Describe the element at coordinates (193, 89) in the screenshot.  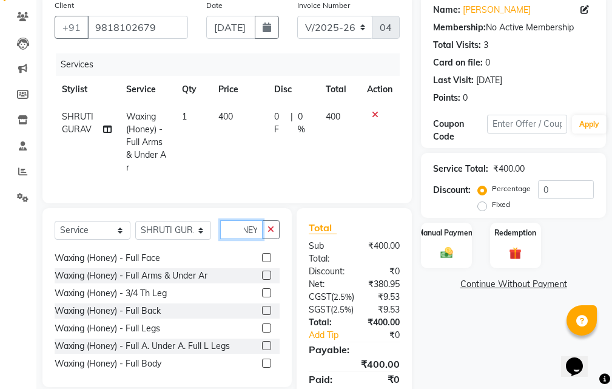
I see `th: Qty` at that location.